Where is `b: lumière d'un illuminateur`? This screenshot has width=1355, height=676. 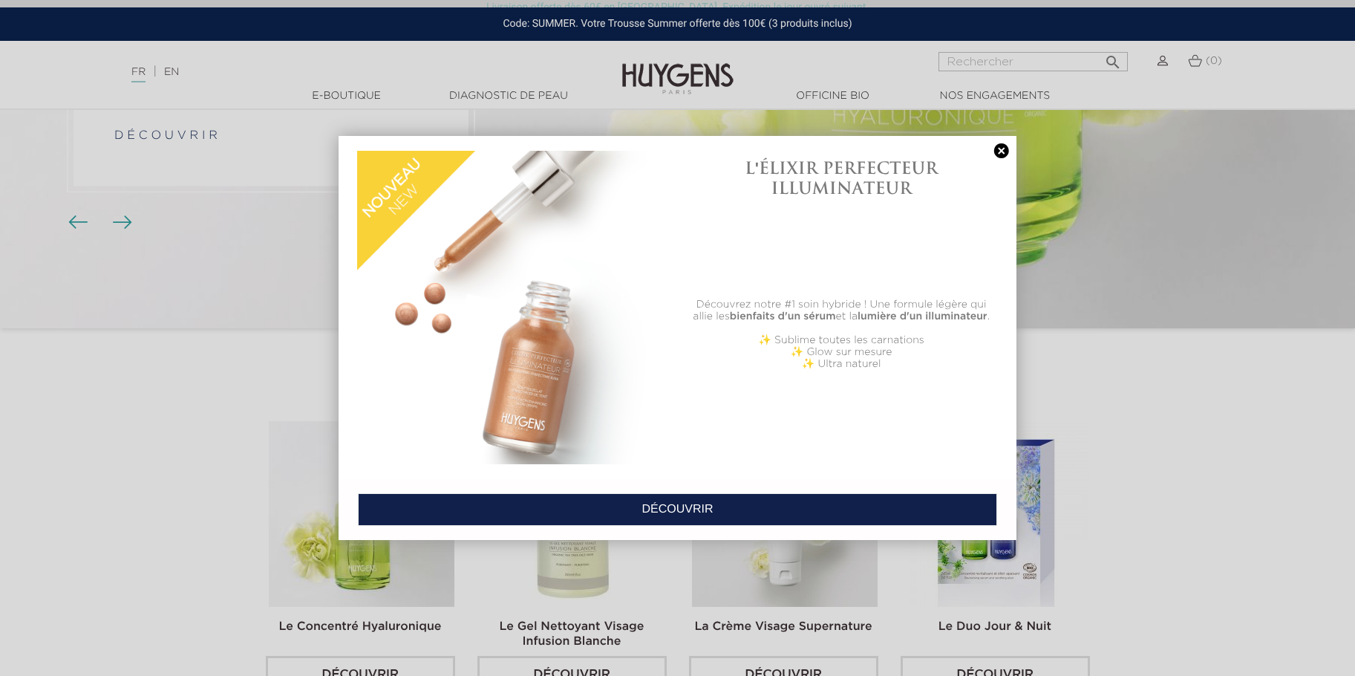 b: lumière d'un illuminateur is located at coordinates (922, 316).